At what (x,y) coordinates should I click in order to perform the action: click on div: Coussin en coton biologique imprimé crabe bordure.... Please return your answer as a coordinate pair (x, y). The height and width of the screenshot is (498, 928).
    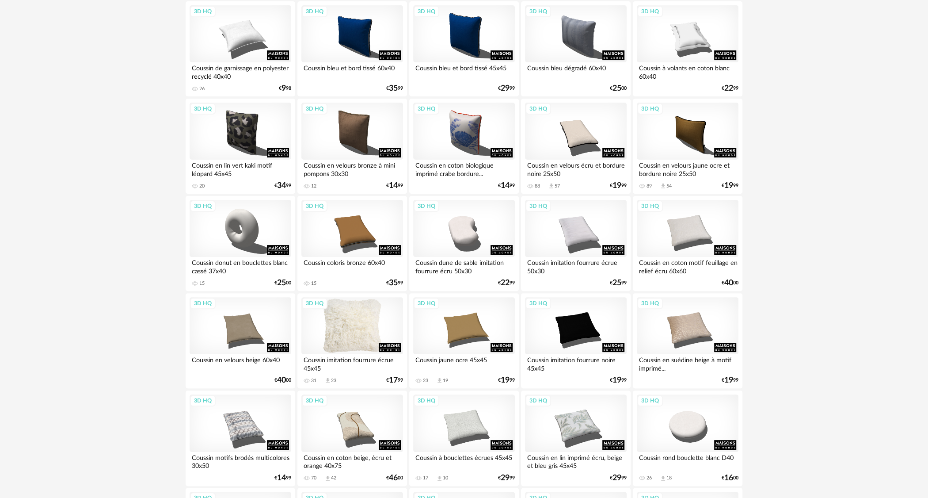
    Looking at the image, I should click on (464, 168).